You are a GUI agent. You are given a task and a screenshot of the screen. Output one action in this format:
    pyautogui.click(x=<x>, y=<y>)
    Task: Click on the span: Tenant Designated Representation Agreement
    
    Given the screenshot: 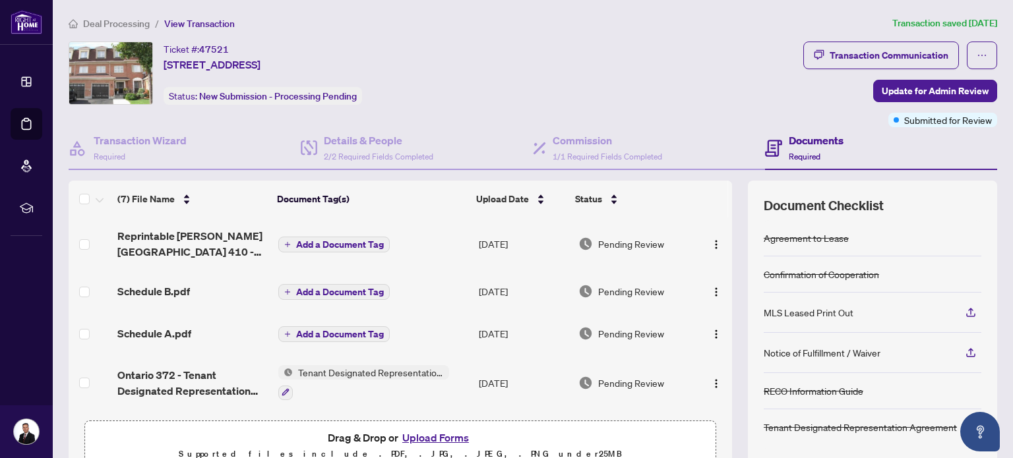 What is the action you would take?
    pyautogui.click(x=371, y=373)
    